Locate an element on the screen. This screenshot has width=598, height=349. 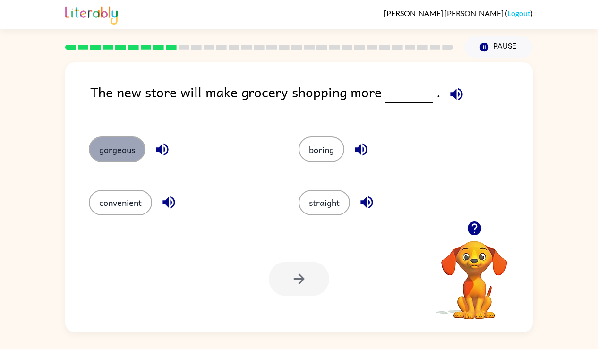
button: gorgeous is located at coordinates (117, 149).